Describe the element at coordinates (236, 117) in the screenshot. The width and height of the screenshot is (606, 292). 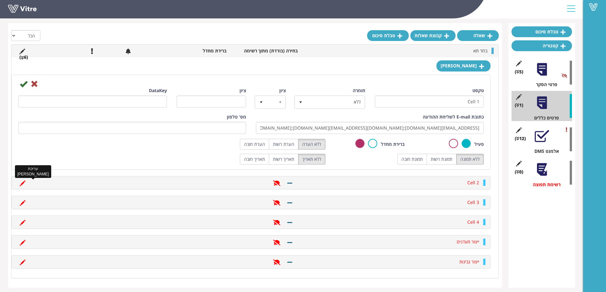
I see `label: מס' טלפון` at that location.